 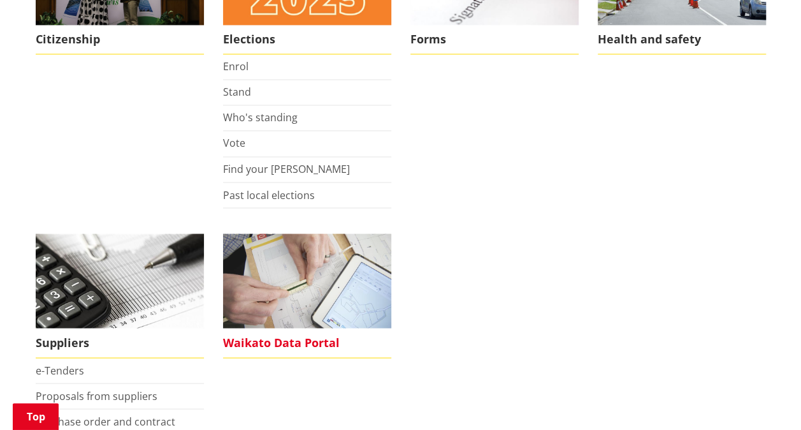 I want to click on a: Vote, so click(x=234, y=143).